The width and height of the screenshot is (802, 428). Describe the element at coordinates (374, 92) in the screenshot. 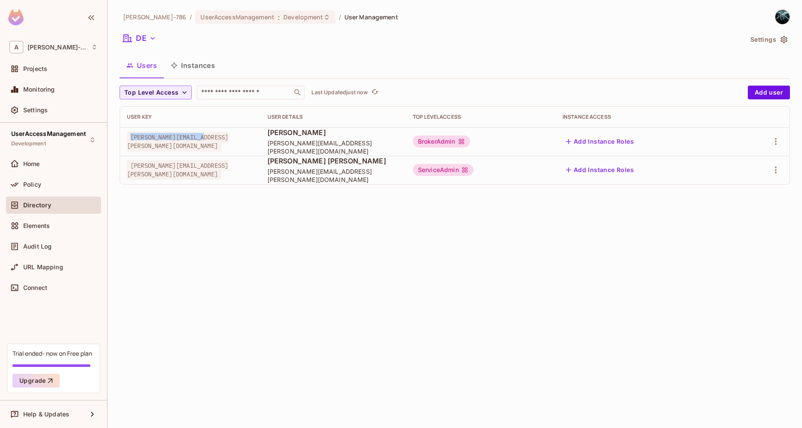

I see `span: refresh` at that location.